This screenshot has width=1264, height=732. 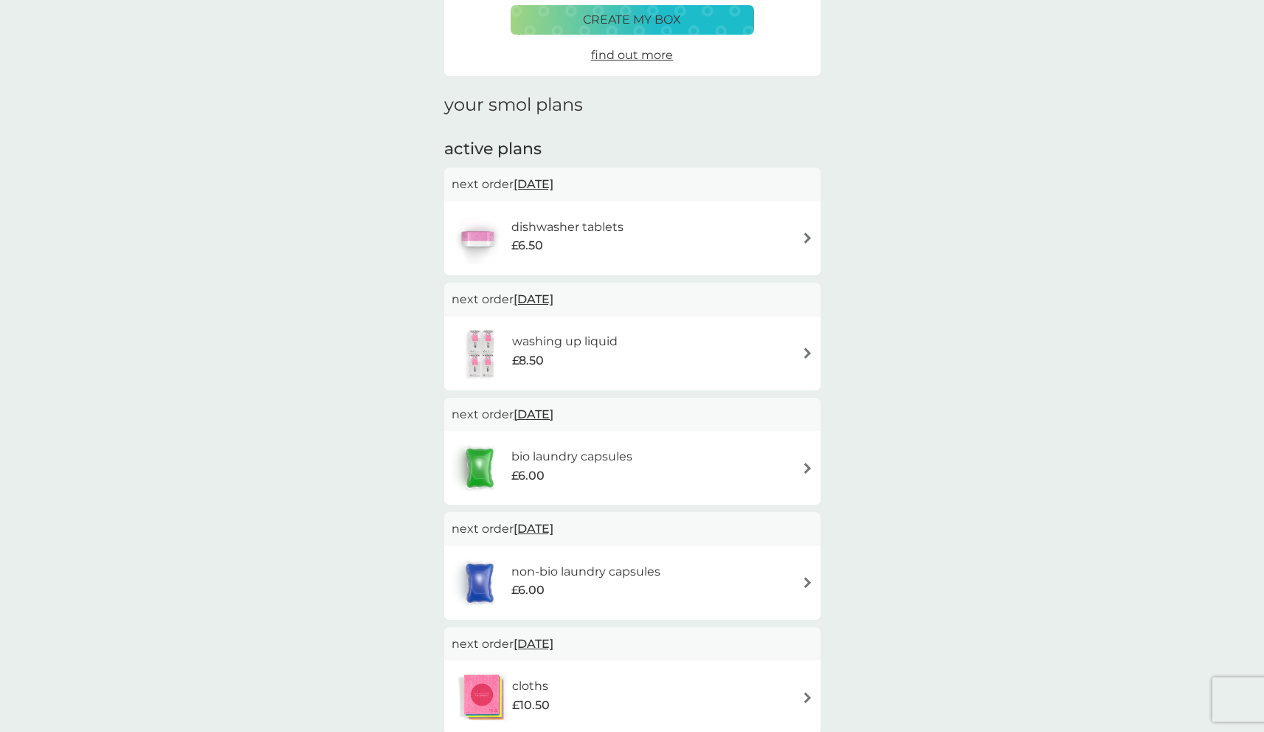 I want to click on h1: your smol plans, so click(x=633, y=105).